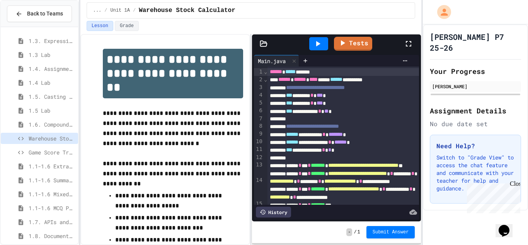 The width and height of the screenshot is (528, 245). I want to click on span: 1.7. APIs and Libraries, so click(52, 222).